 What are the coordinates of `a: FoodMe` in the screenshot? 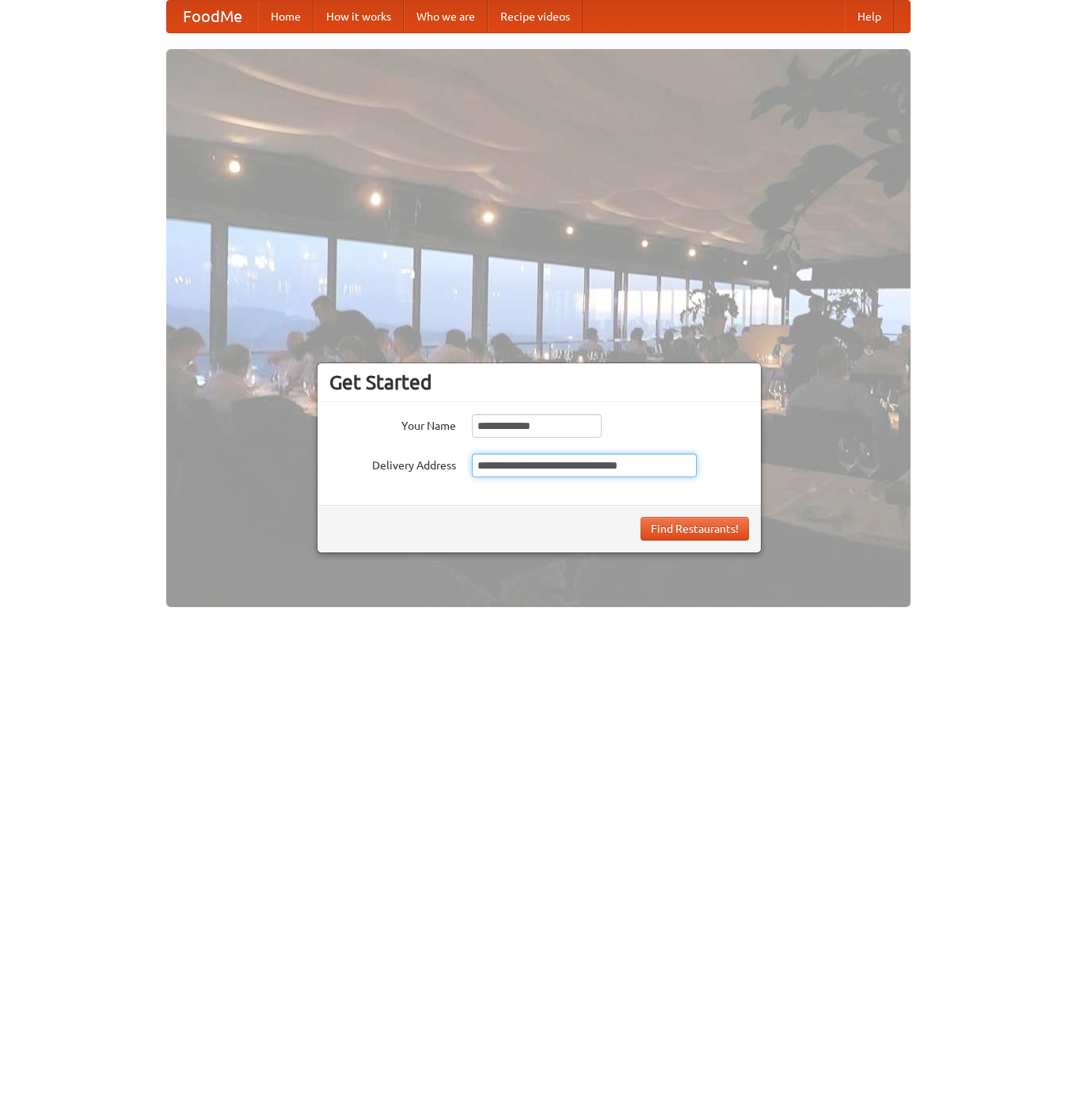 It's located at (213, 17).